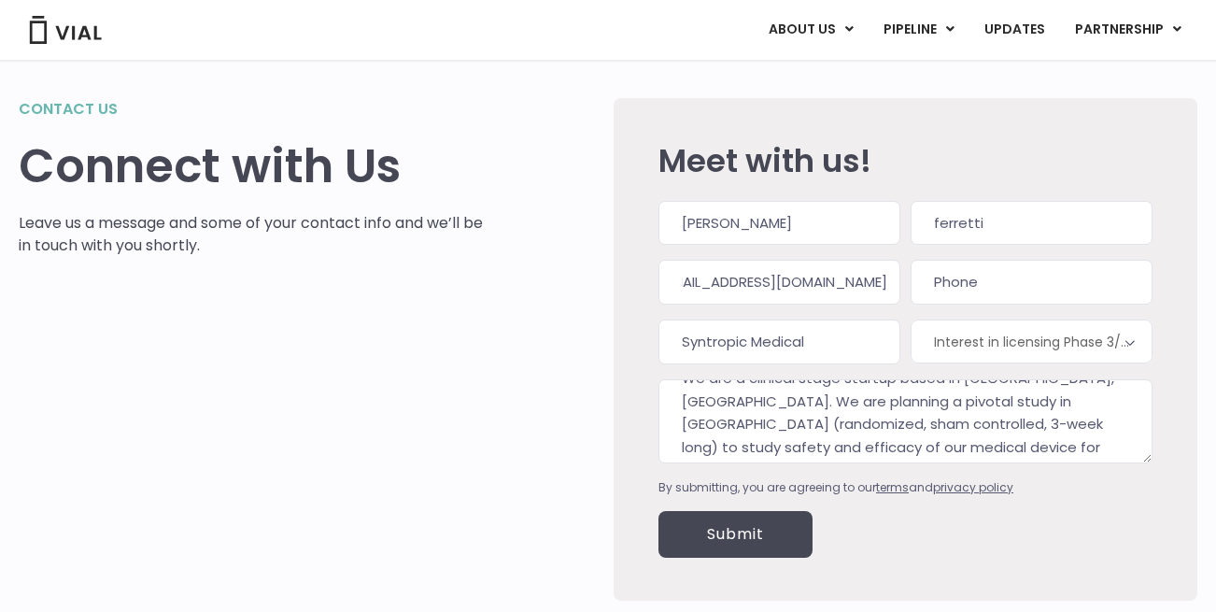 Image resolution: width=1216 pixels, height=612 pixels. What do you see at coordinates (779, 223) in the screenshot?
I see `input: First name*` at bounding box center [779, 223].